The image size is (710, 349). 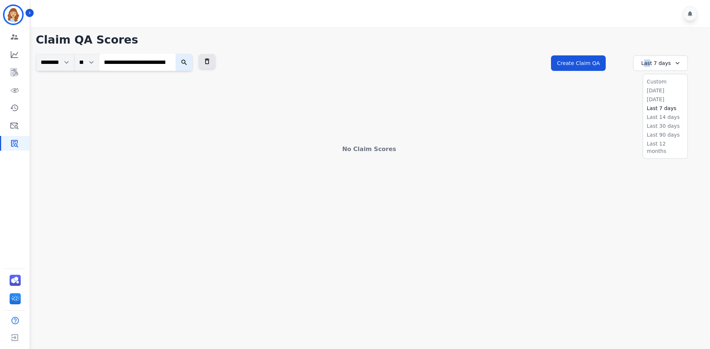 What do you see at coordinates (369, 149) in the screenshot?
I see `div: No Claim Scores` at bounding box center [369, 149].